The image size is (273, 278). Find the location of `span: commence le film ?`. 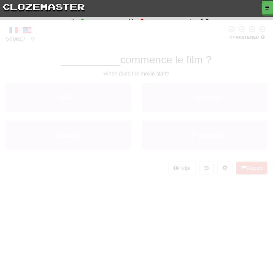

span: commence le film ? is located at coordinates (166, 59).